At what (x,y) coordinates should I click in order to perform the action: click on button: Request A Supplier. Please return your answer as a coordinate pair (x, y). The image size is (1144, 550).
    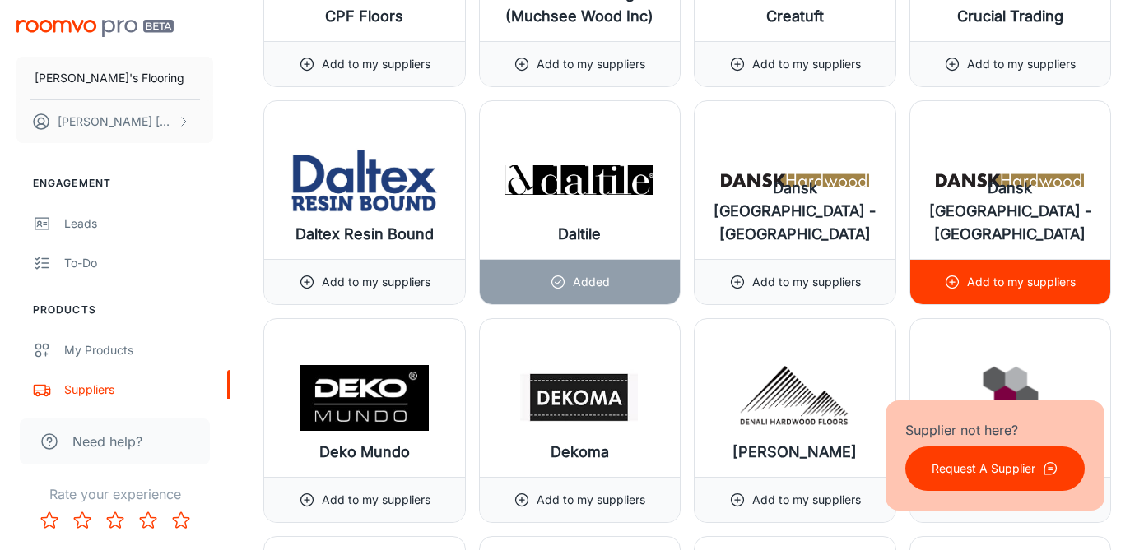
    Looking at the image, I should click on (995, 469).